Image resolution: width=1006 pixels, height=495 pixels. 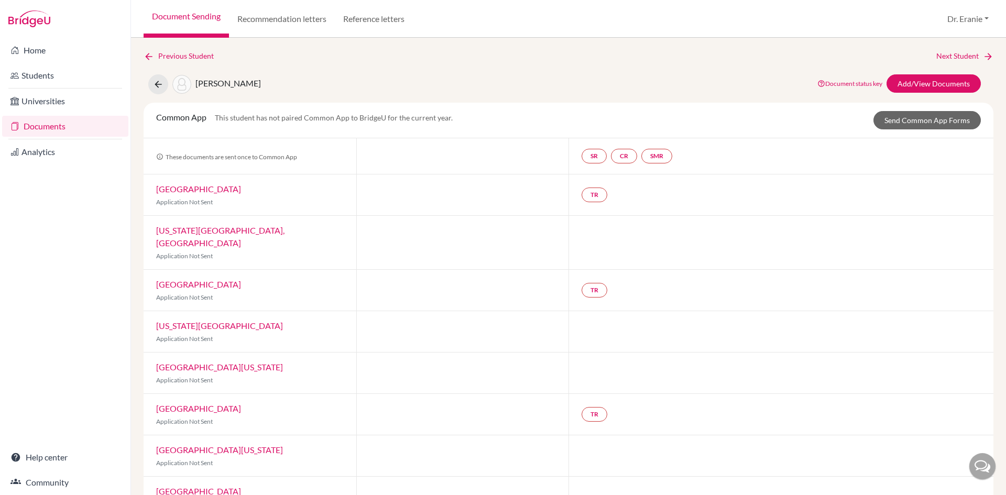 I want to click on a: Universities, so click(x=65, y=101).